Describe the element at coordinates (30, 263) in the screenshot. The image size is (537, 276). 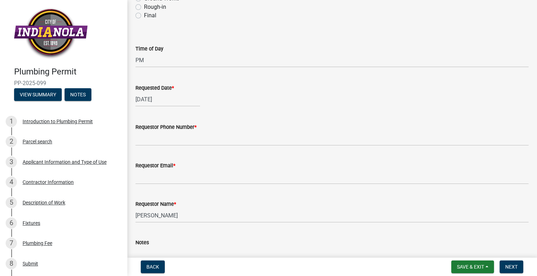
I see `div: Submit` at that location.